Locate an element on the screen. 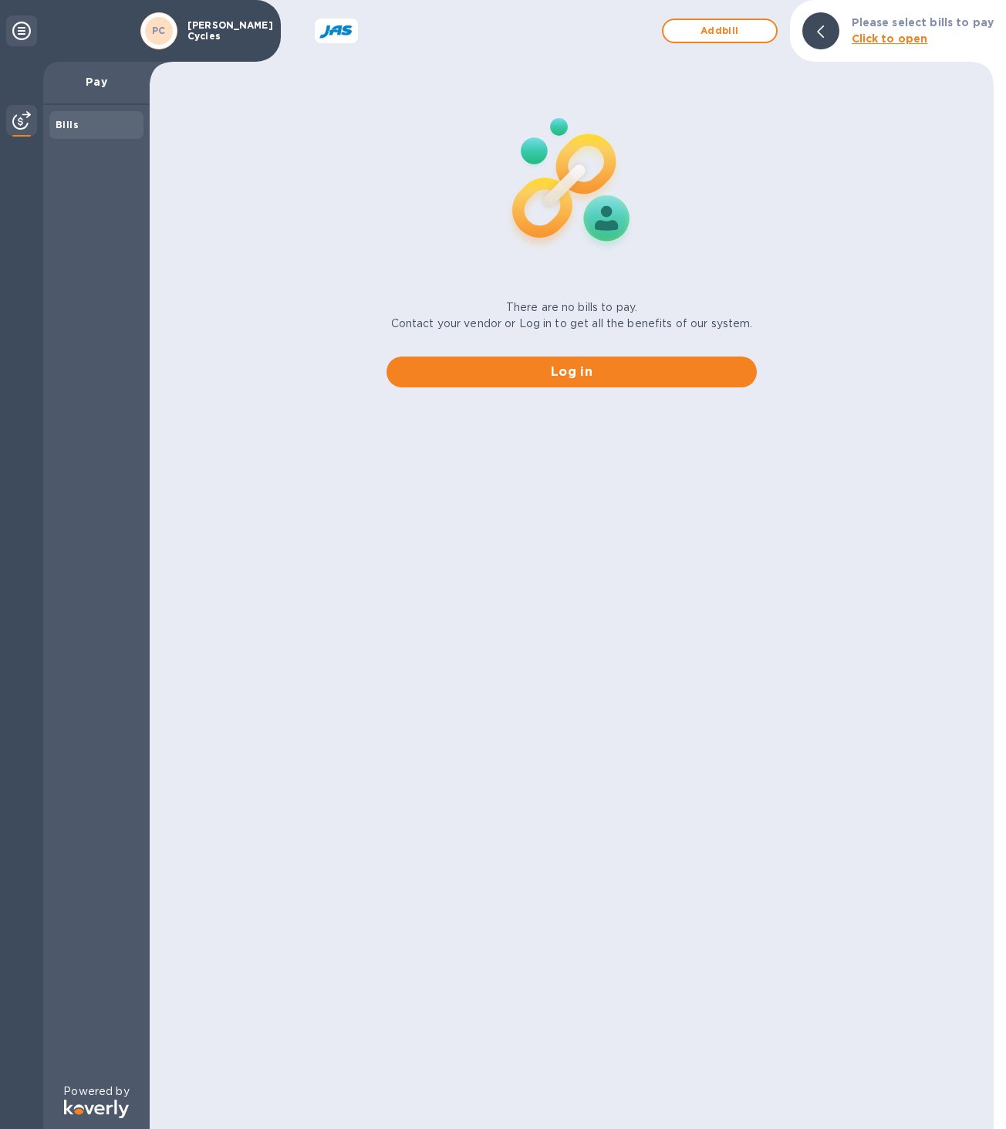 Image resolution: width=1006 pixels, height=1129 pixels. b: Please select bills to pay is located at coordinates (923, 22).